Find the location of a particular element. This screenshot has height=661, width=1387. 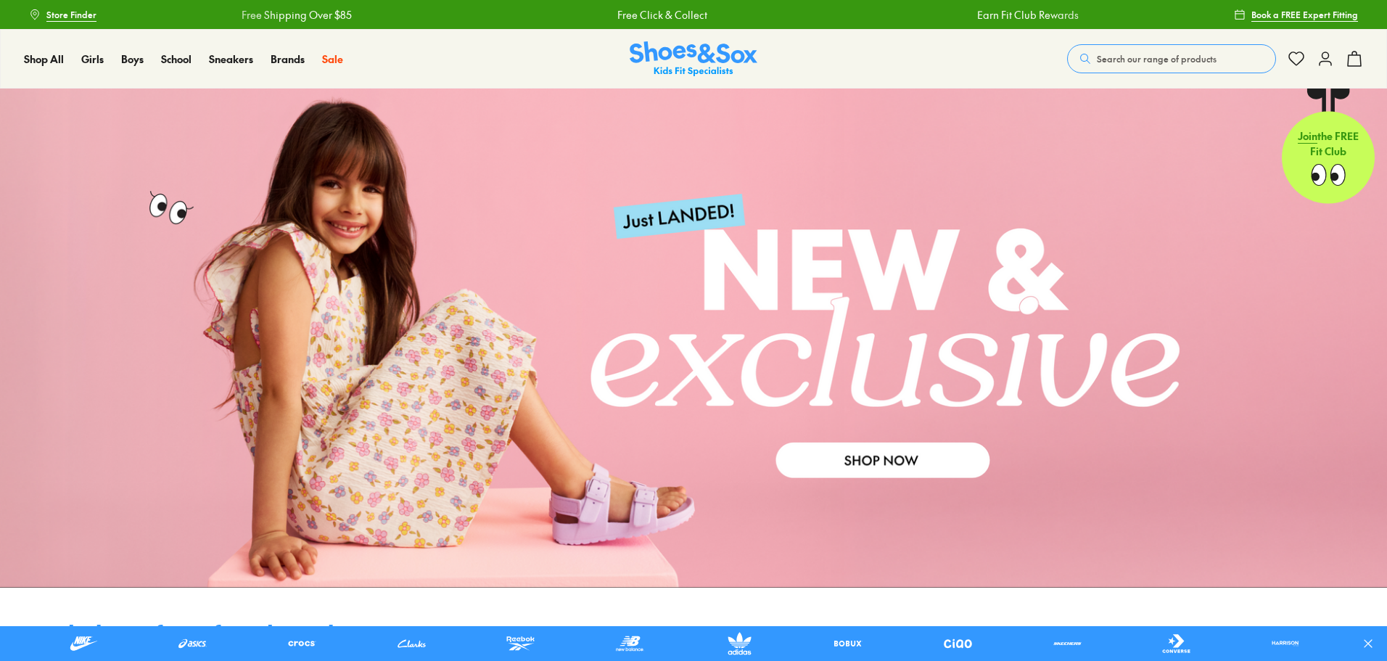

span: Shop All is located at coordinates (44, 59).